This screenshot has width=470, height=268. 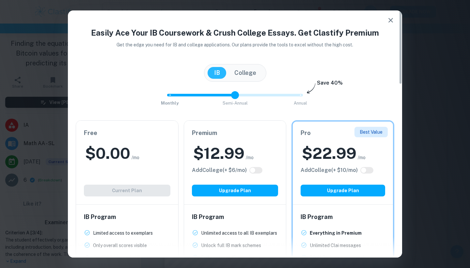 What do you see at coordinates (239, 233) in the screenshot?
I see `p: Unlimited access to all IB exemplars` at bounding box center [239, 233].